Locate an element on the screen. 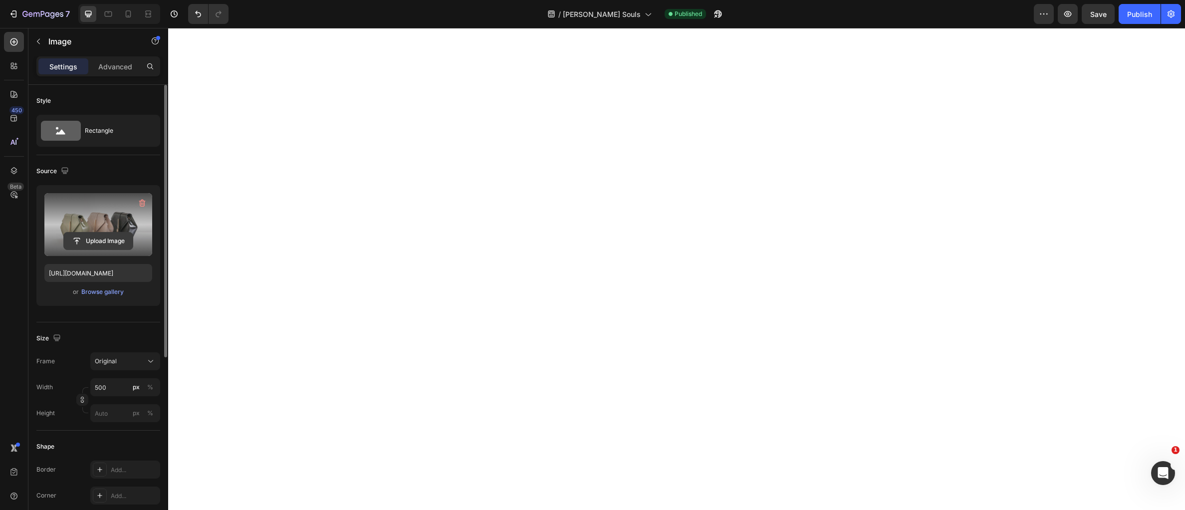 This screenshot has width=1185, height=510. p: Advanced is located at coordinates (115, 66).